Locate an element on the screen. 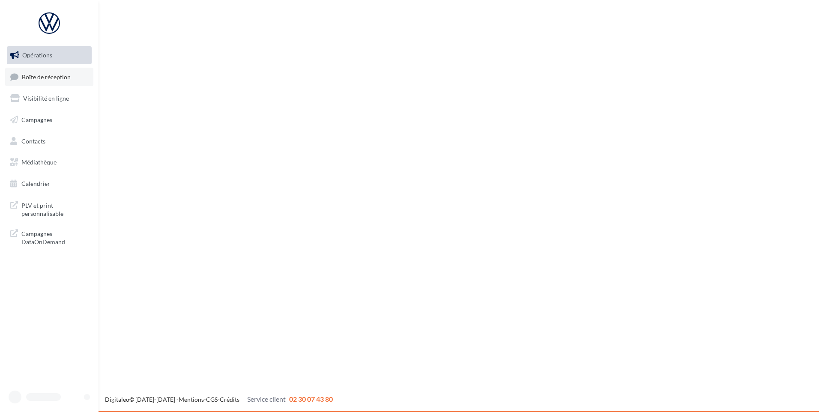  span: Calendrier is located at coordinates (36, 183).